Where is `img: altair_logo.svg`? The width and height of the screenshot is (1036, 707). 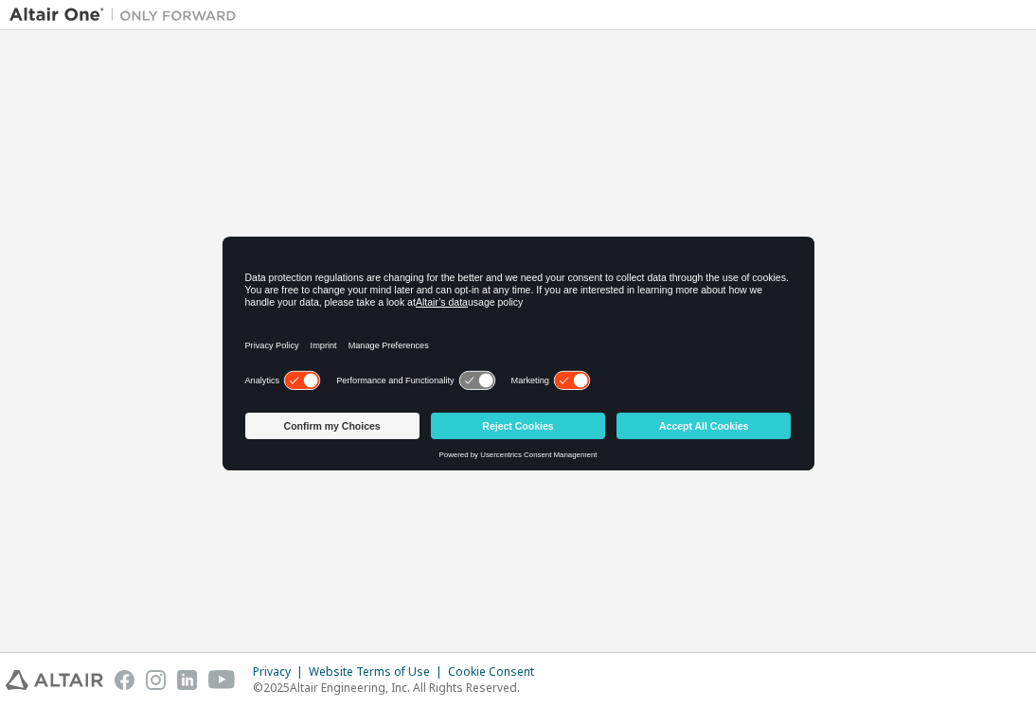 img: altair_logo.svg is located at coordinates (54, 680).